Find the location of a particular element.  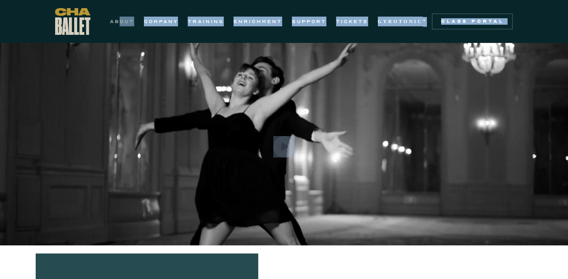

a: home is located at coordinates (73, 21).